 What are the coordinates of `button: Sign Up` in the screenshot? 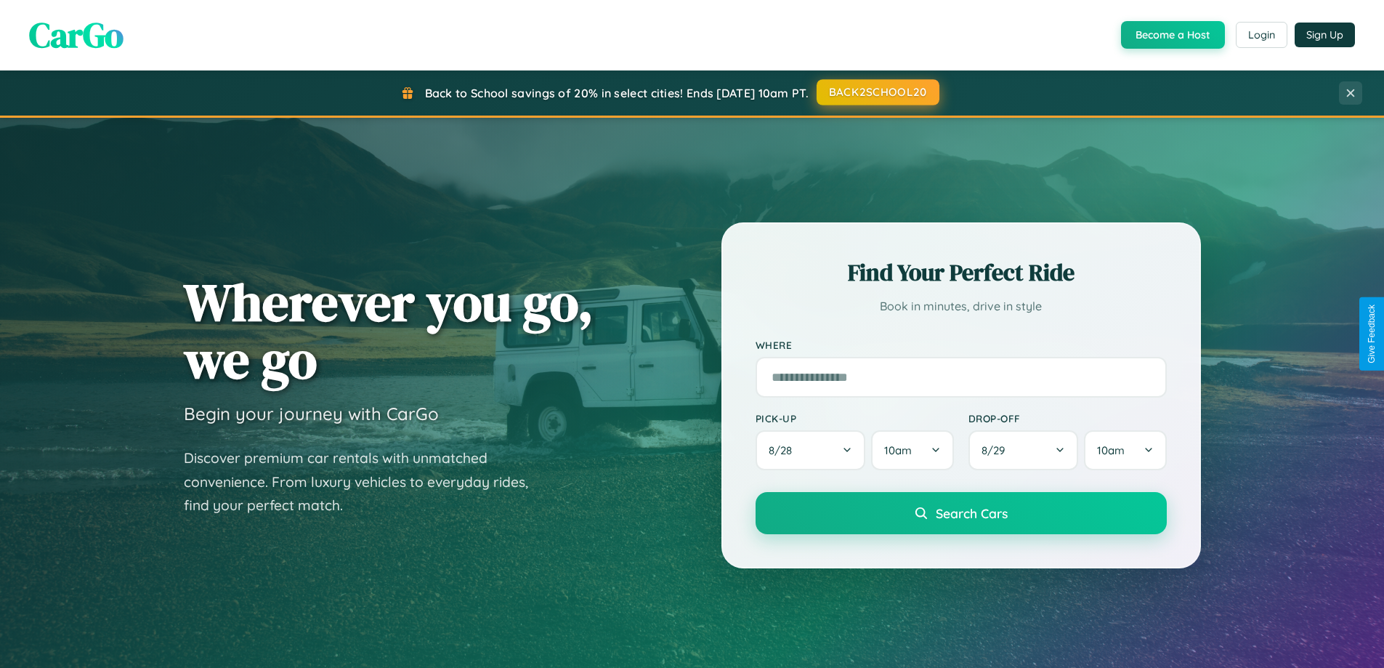 It's located at (1325, 35).